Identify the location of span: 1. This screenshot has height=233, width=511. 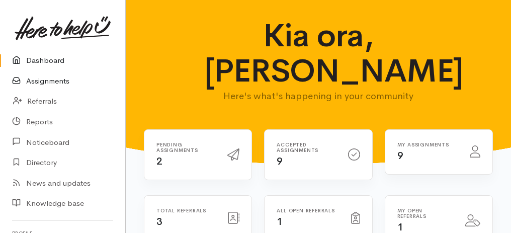
(280, 221).